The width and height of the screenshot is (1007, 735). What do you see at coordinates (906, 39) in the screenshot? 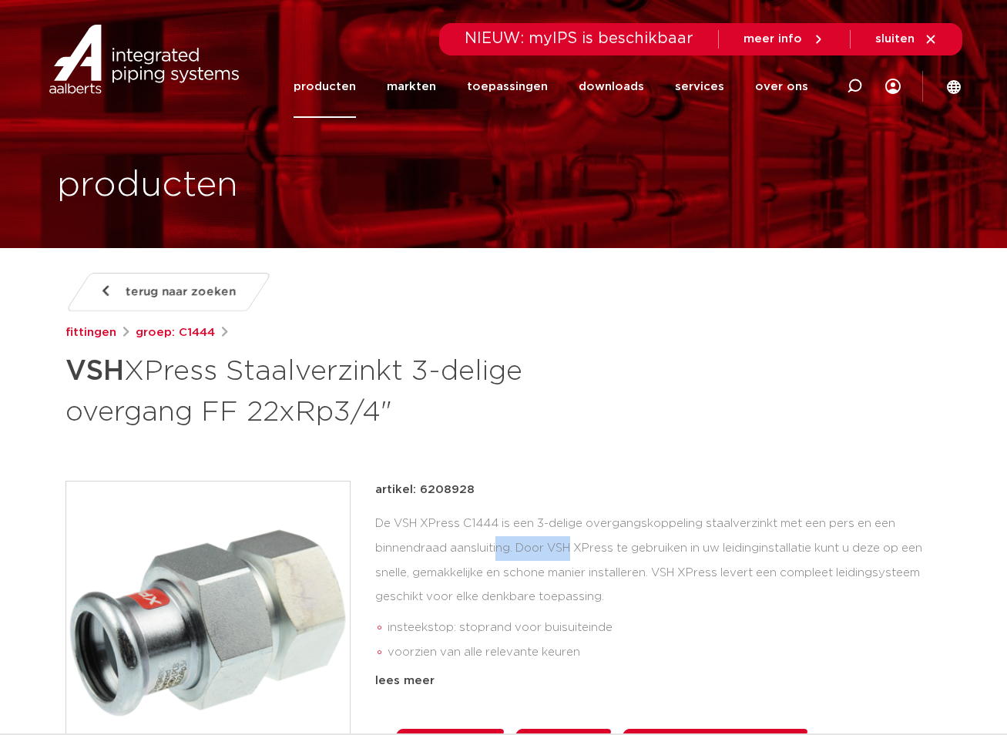
I see `a: sluiten` at bounding box center [906, 39].